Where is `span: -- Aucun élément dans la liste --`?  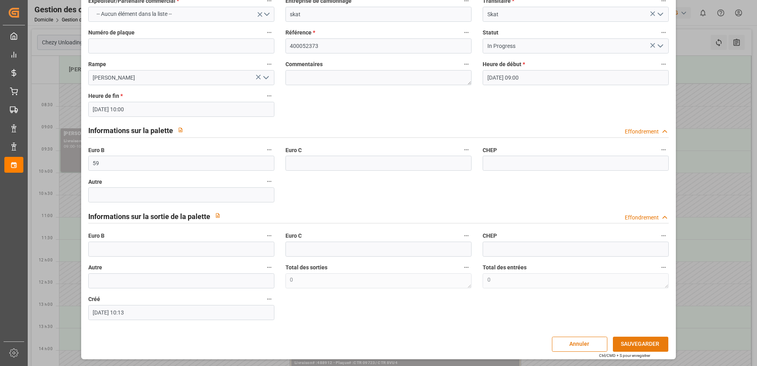 span: -- Aucun élément dans la liste -- is located at coordinates (134, 14).